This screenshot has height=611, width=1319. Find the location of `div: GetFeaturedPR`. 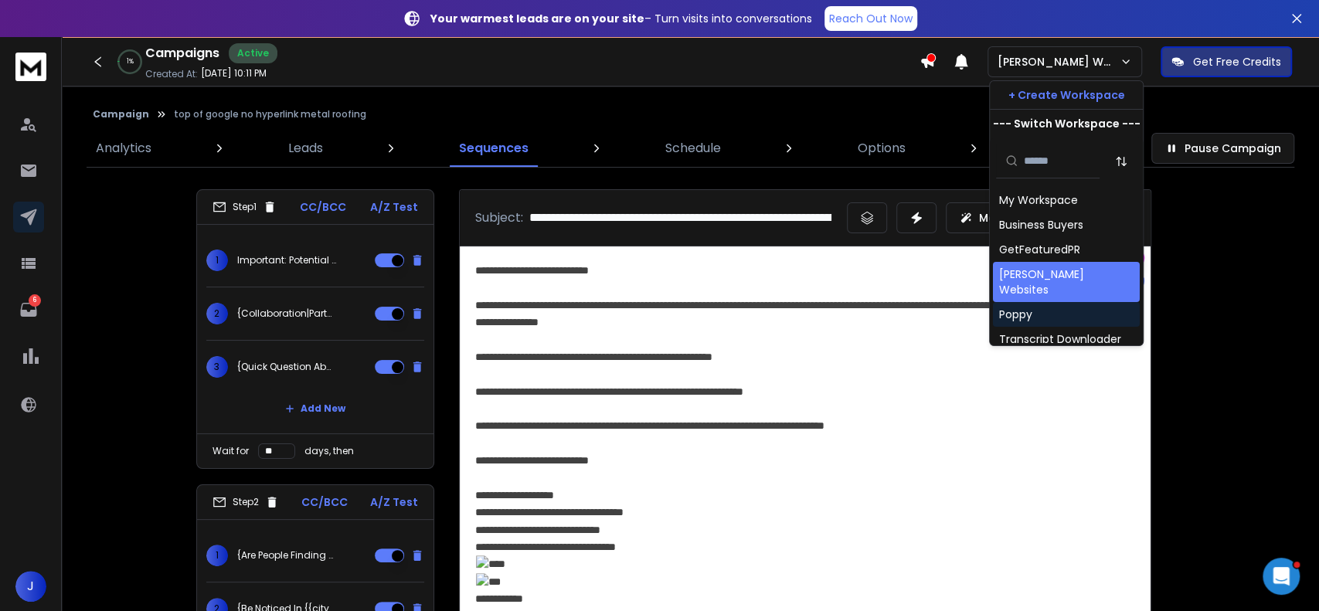

div: GetFeaturedPR is located at coordinates (1039, 250).